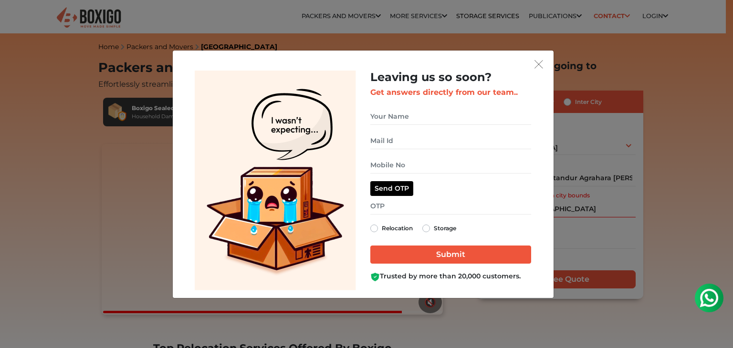 The width and height of the screenshot is (733, 348). What do you see at coordinates (275, 180) in the screenshot?
I see `img: Lead Welcome Image` at bounding box center [275, 180].